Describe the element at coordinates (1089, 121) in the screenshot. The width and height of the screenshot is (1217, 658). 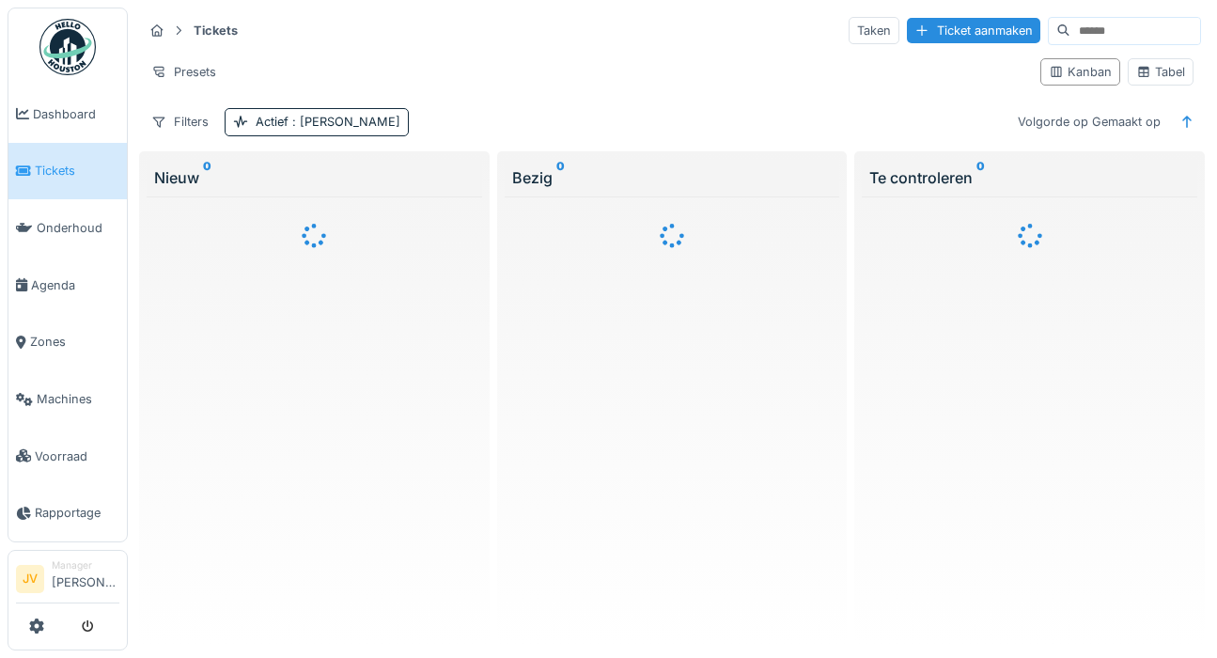
I see `div: Volgorde op Gemaakt op` at that location.